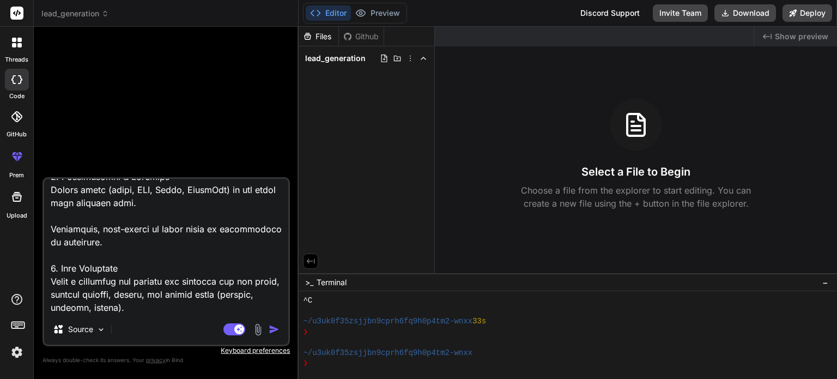  I want to click on img: icon, so click(274, 329).